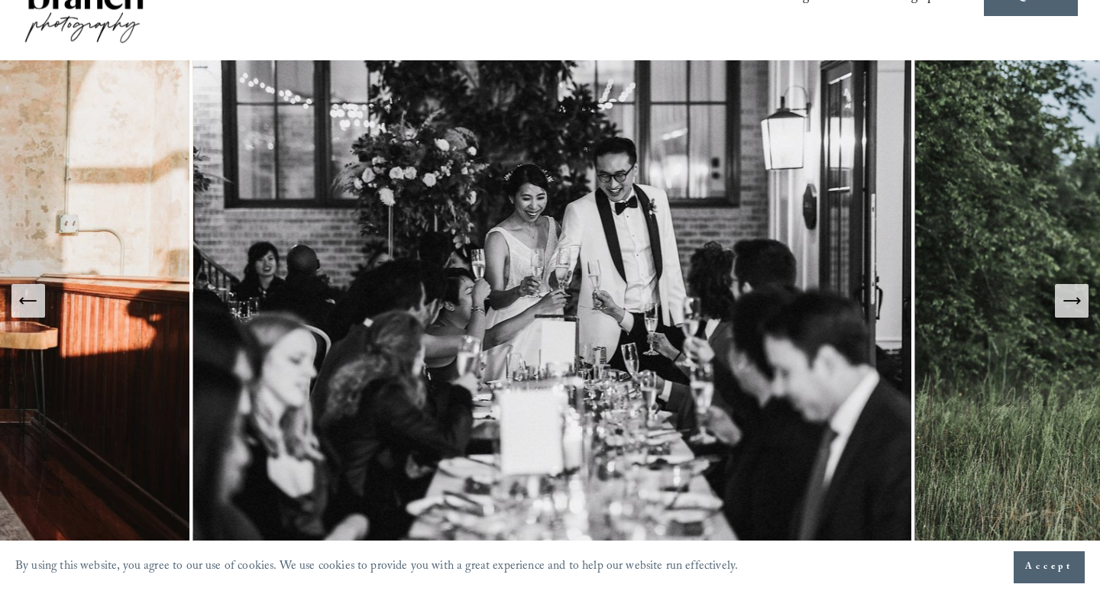 This screenshot has height=594, width=1100. Describe the element at coordinates (1072, 301) in the screenshot. I see `button: Next Slide` at that location.